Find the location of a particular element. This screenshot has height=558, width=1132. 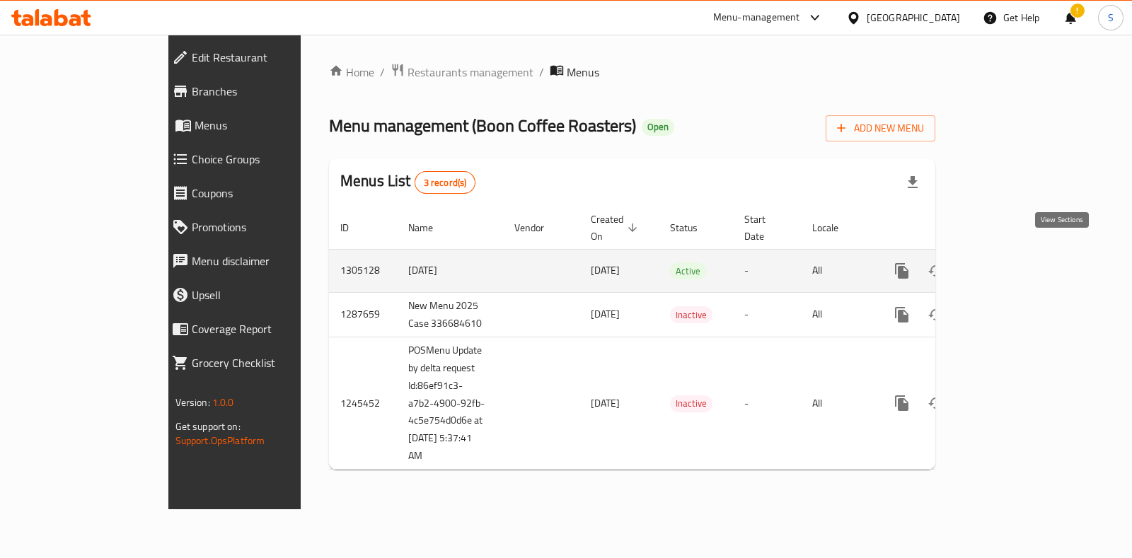

span: Active is located at coordinates (688, 271).